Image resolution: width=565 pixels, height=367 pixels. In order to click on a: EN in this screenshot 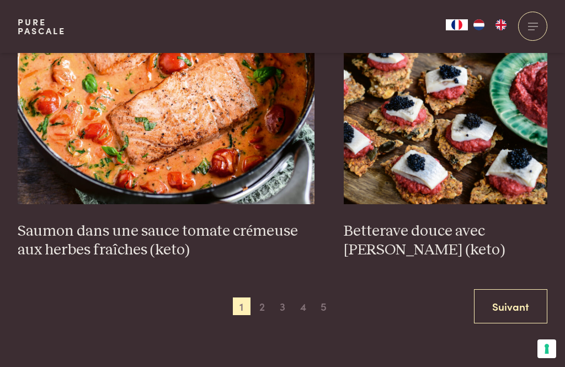, I will do `click(501, 25)`.